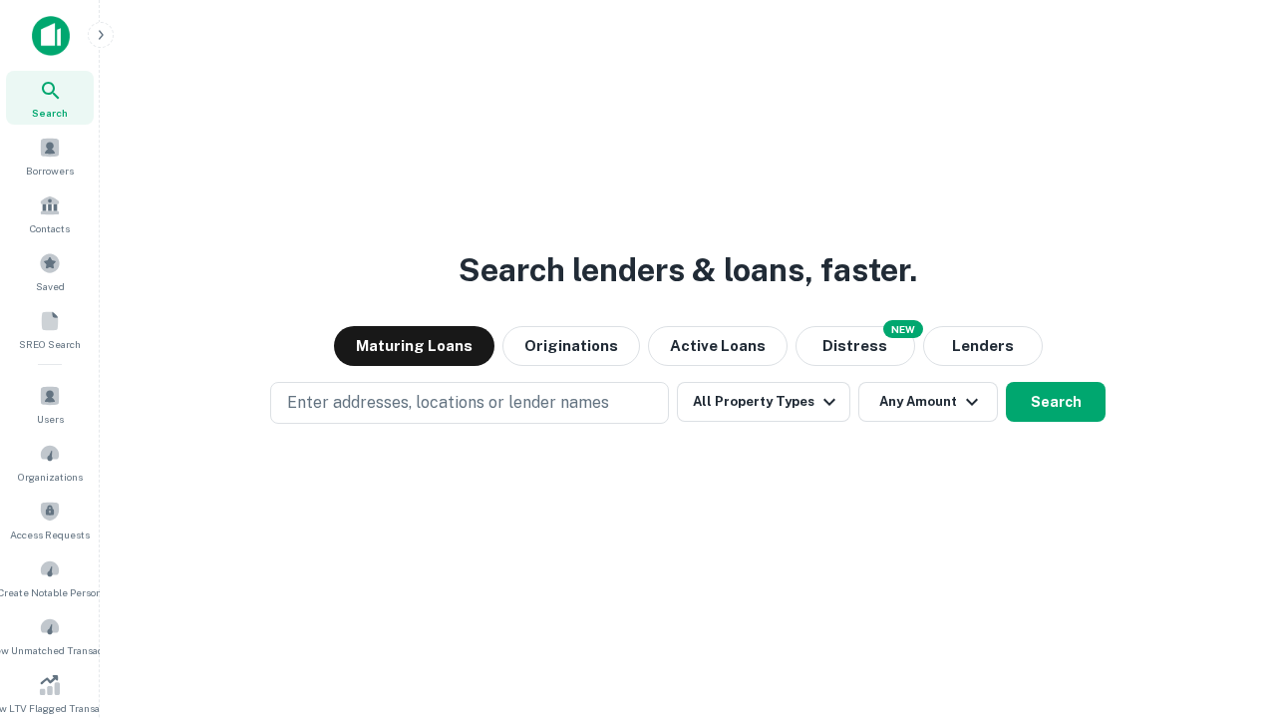  What do you see at coordinates (50, 329) in the screenshot?
I see `div: SREO Search` at bounding box center [50, 329].